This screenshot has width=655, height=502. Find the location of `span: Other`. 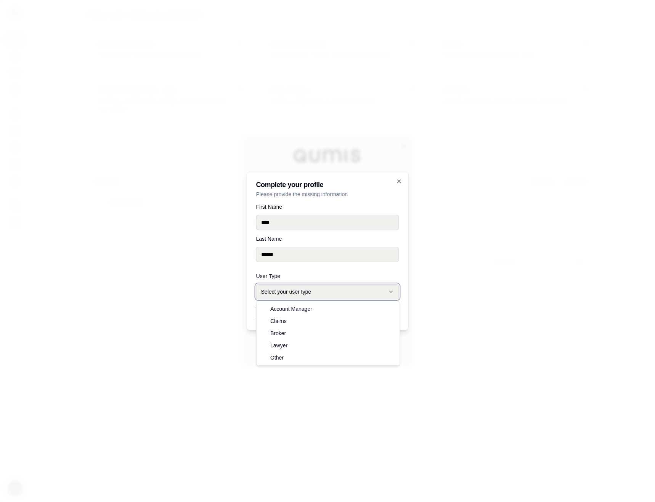

span: Other is located at coordinates (277, 358).